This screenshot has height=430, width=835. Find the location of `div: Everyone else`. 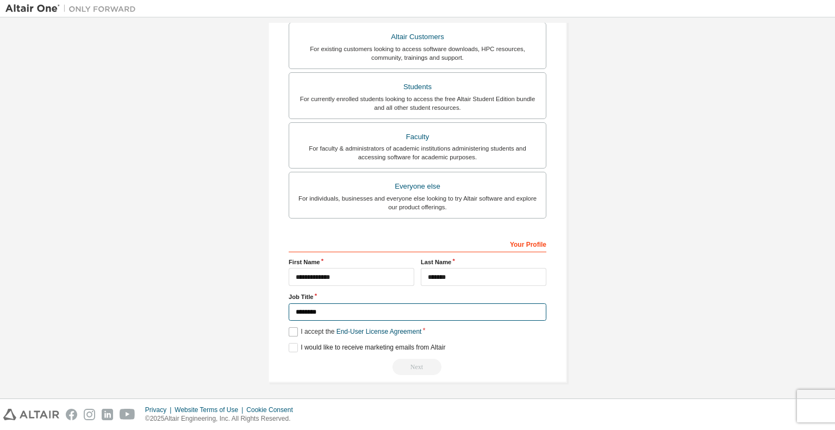

div: Everyone else is located at coordinates (417, 186).